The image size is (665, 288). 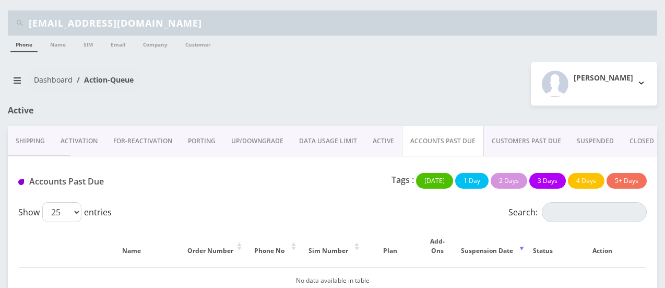 I want to click on a: DATA USAGE LIMIT, so click(x=328, y=141).